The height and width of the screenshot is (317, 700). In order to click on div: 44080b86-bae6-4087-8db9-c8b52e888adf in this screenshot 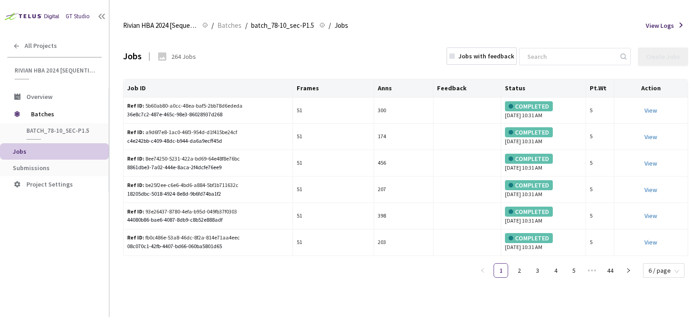, I will do `click(208, 220)`.